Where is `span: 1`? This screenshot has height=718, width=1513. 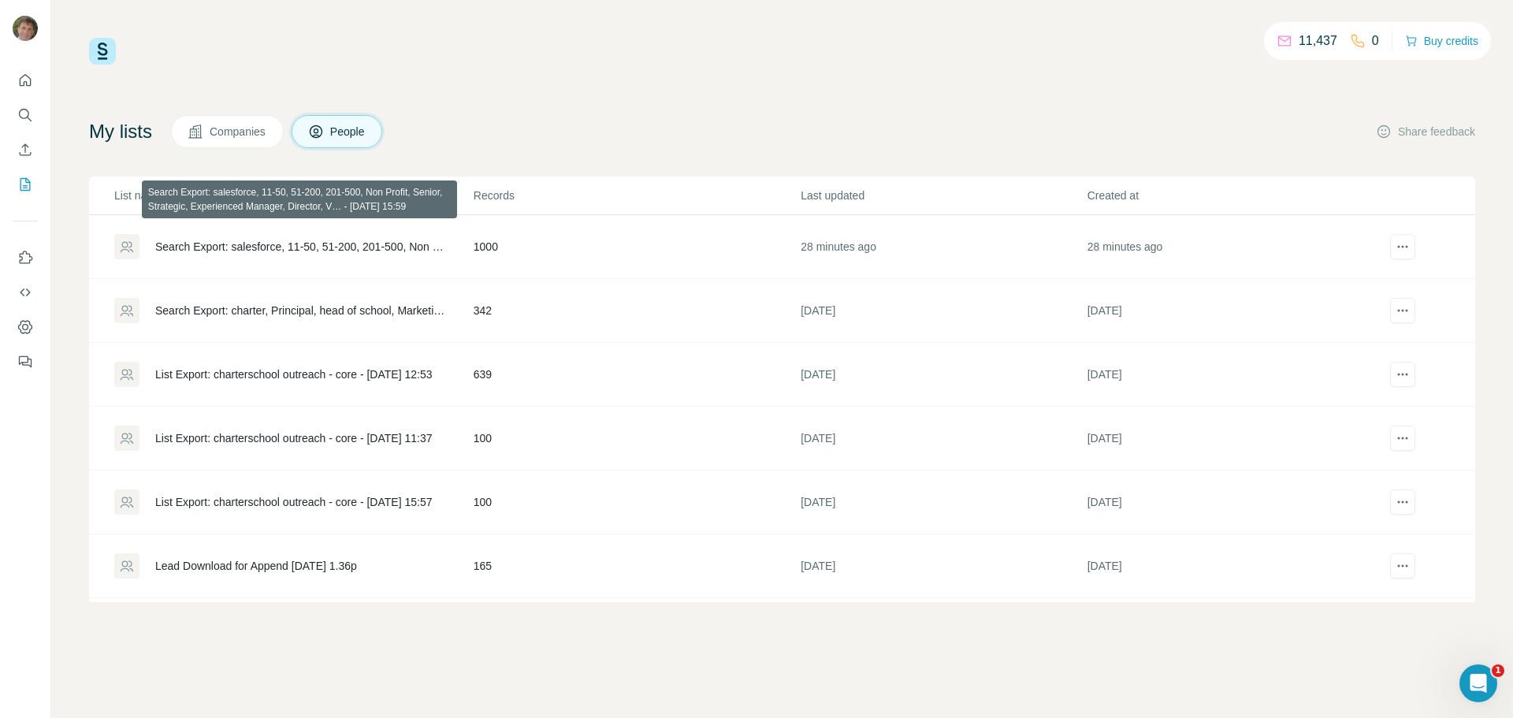
span: 1 is located at coordinates (1498, 670).